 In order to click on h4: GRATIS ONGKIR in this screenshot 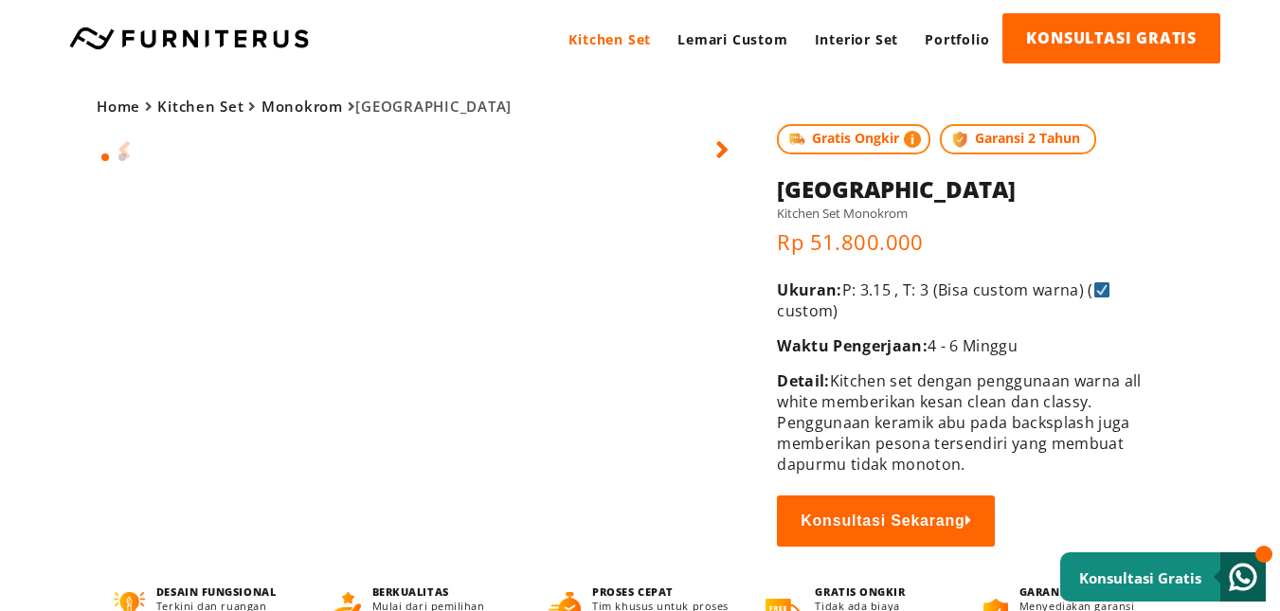, I will do `click(881, 591)`.